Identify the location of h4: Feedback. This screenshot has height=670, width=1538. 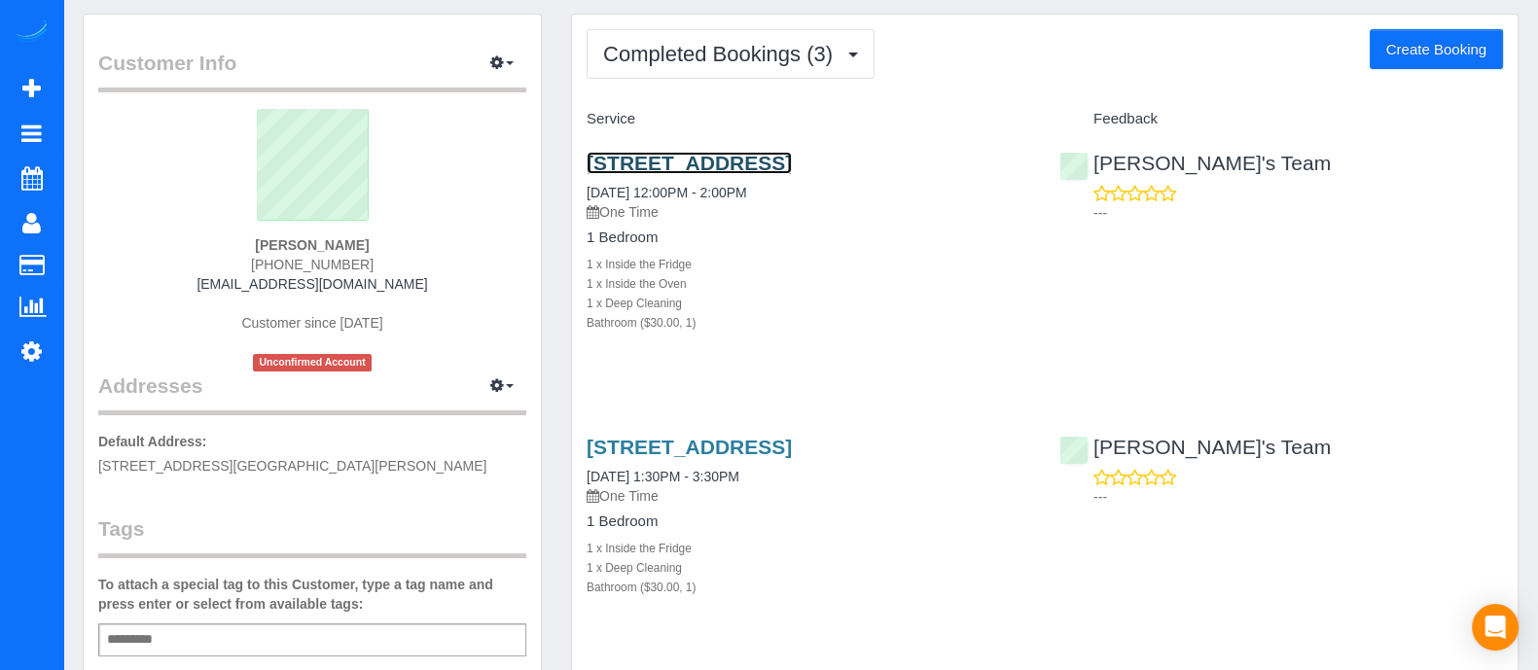
(1281, 119).